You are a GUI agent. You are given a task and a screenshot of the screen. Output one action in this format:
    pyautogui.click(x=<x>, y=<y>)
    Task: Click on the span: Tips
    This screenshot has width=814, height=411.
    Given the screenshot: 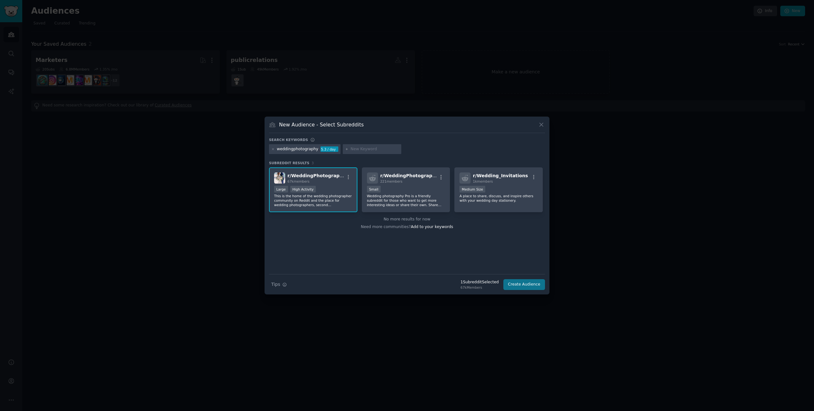 What is the action you would take?
    pyautogui.click(x=276, y=285)
    